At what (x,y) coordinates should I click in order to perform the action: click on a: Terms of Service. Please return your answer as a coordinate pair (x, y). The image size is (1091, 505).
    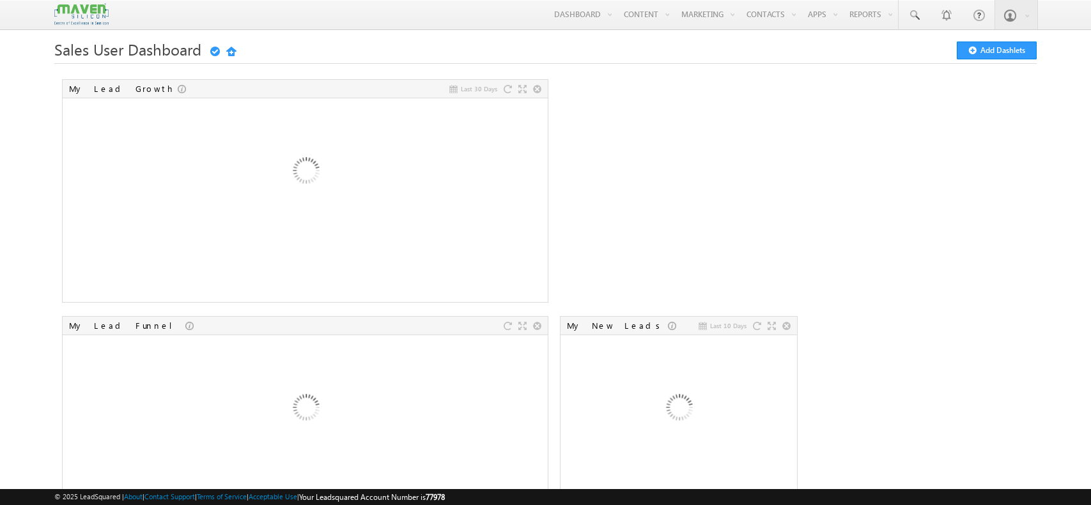
    Looking at the image, I should click on (222, 496).